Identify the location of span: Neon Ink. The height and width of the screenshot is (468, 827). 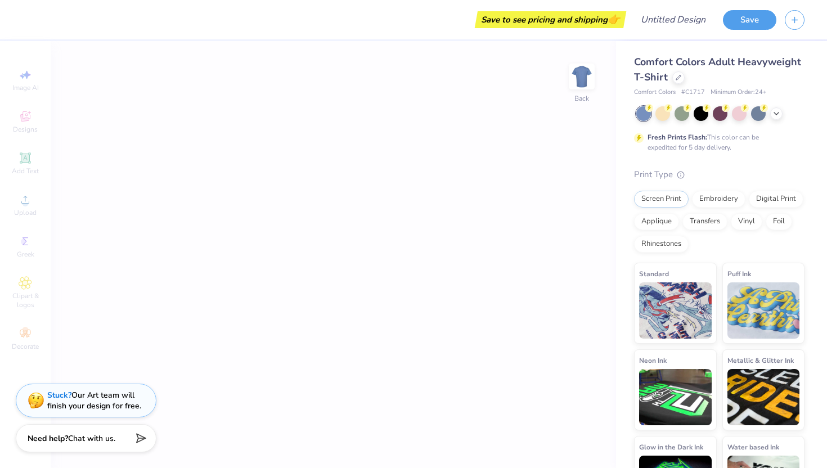
(653, 360).